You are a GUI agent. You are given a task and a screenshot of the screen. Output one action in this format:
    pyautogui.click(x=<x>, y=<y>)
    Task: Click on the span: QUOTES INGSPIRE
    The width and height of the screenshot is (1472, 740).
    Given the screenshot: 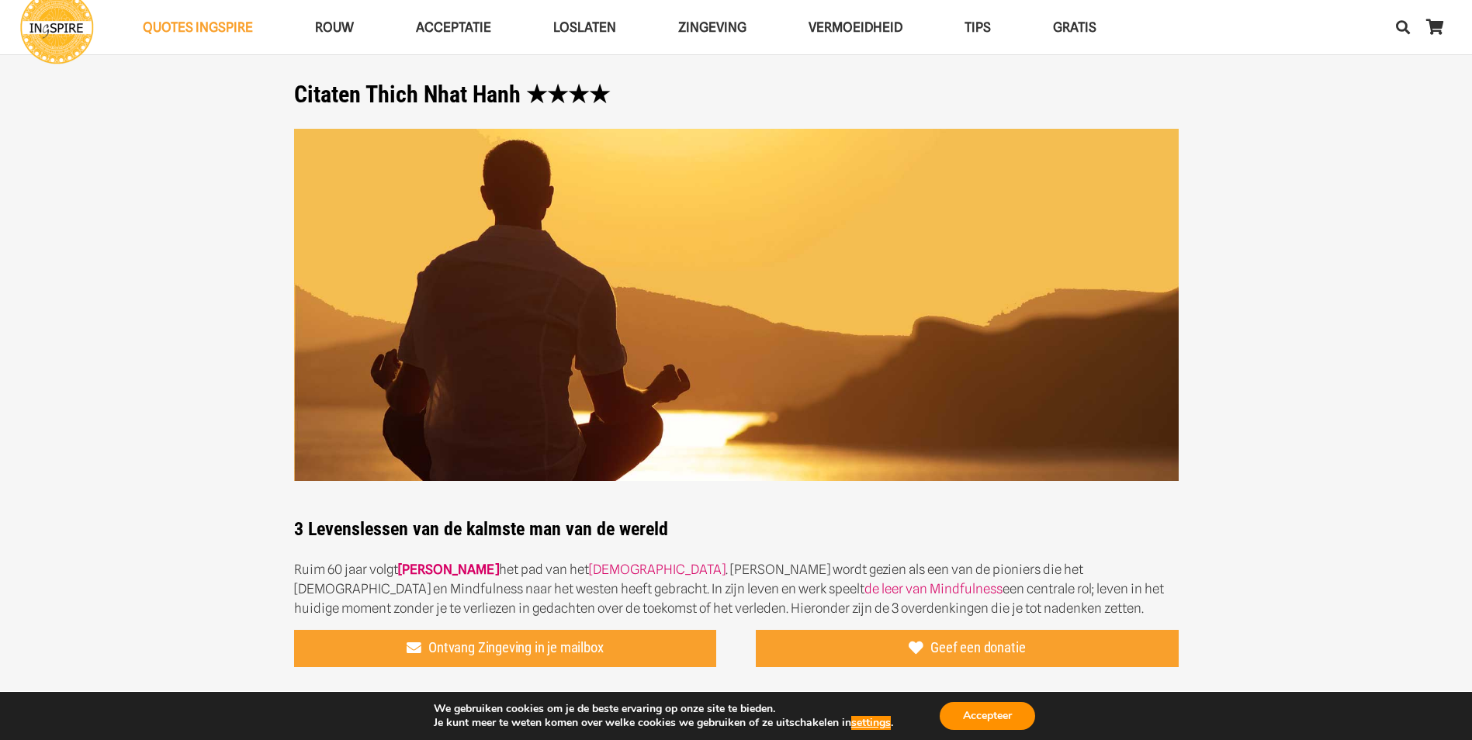 What is the action you would take?
    pyautogui.click(x=198, y=27)
    